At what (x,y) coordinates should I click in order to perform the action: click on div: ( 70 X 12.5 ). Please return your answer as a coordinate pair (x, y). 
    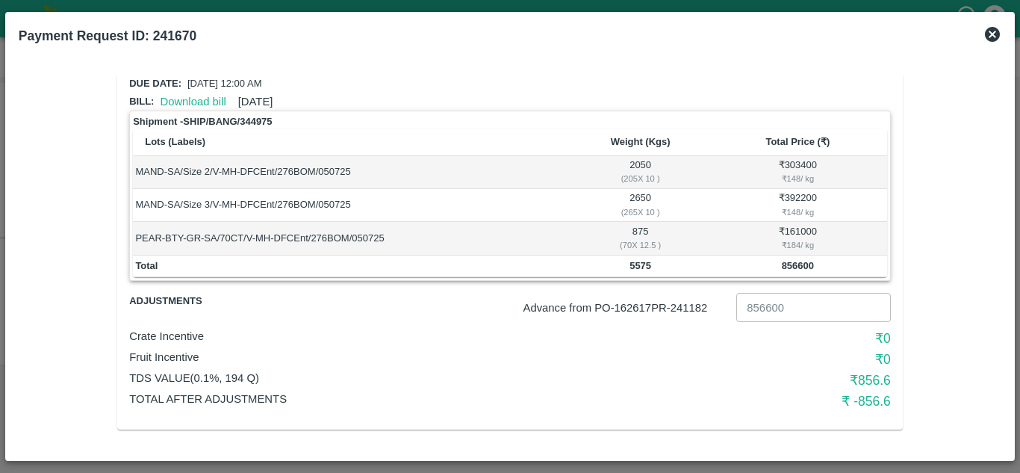
    Looking at the image, I should click on (641, 245).